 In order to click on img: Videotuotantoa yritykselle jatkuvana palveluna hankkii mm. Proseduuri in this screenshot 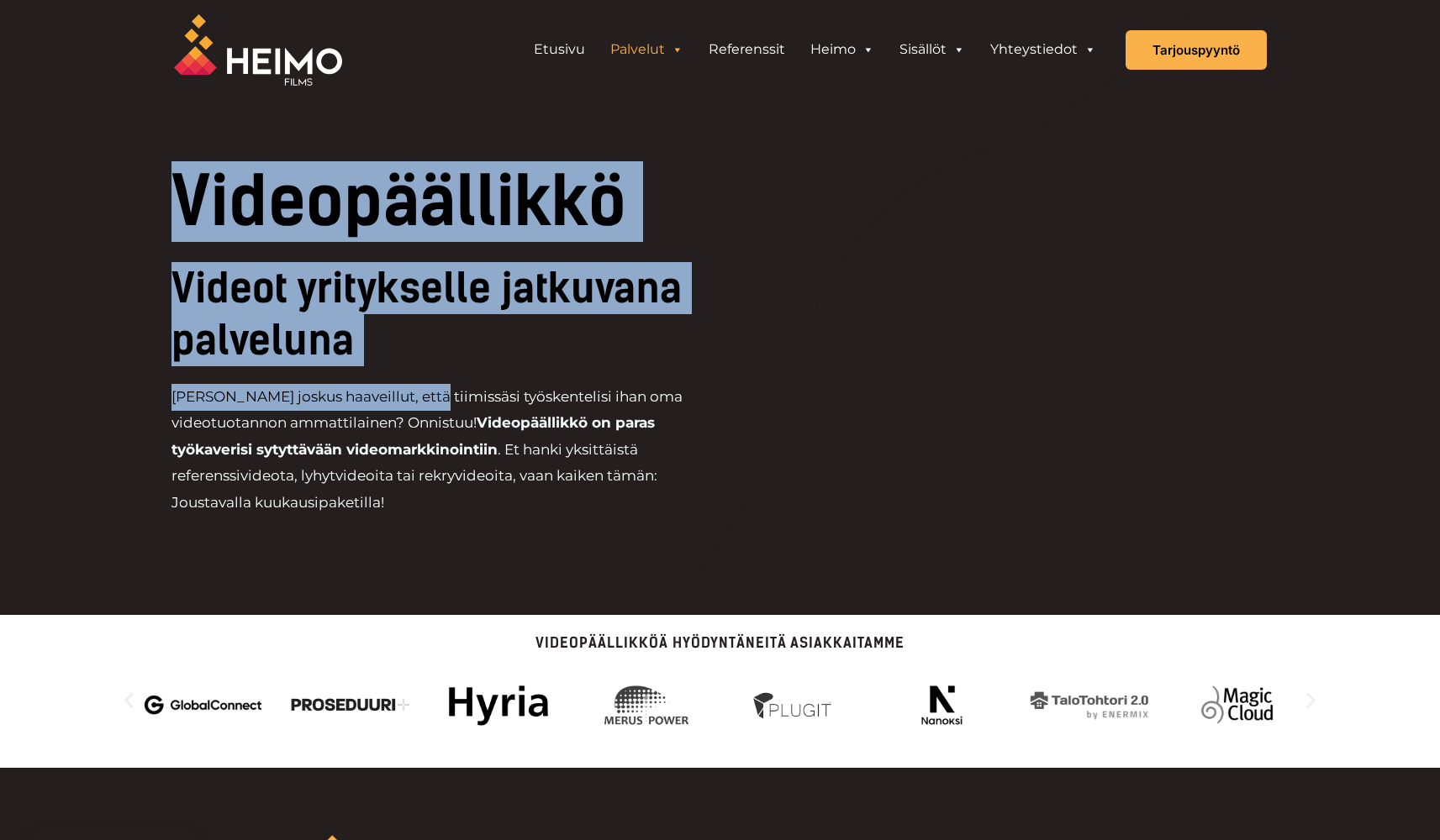, I will do `click(351, 705)`.